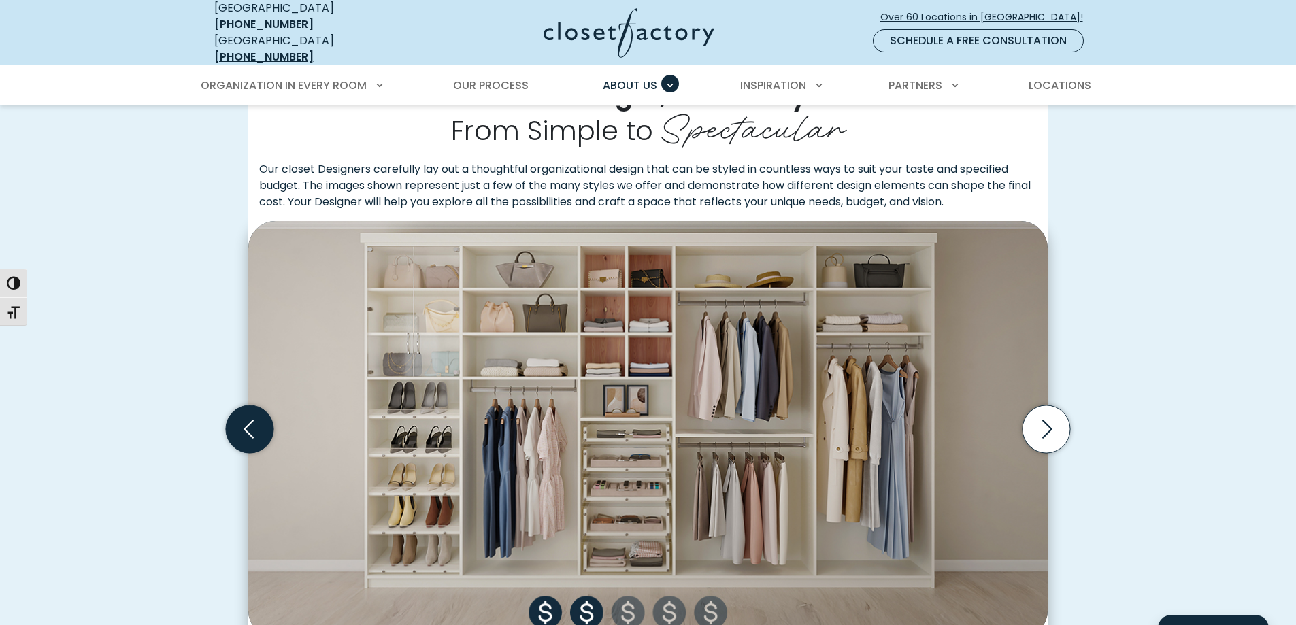 The image size is (1296, 625). Describe the element at coordinates (1046, 429) in the screenshot. I see `button: Next slide` at that location.